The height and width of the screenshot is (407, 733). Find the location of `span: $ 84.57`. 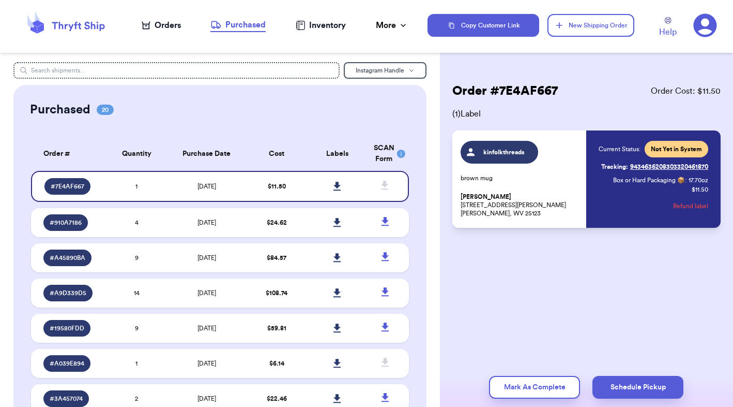

span: $ 84.57 is located at coordinates (277, 258).